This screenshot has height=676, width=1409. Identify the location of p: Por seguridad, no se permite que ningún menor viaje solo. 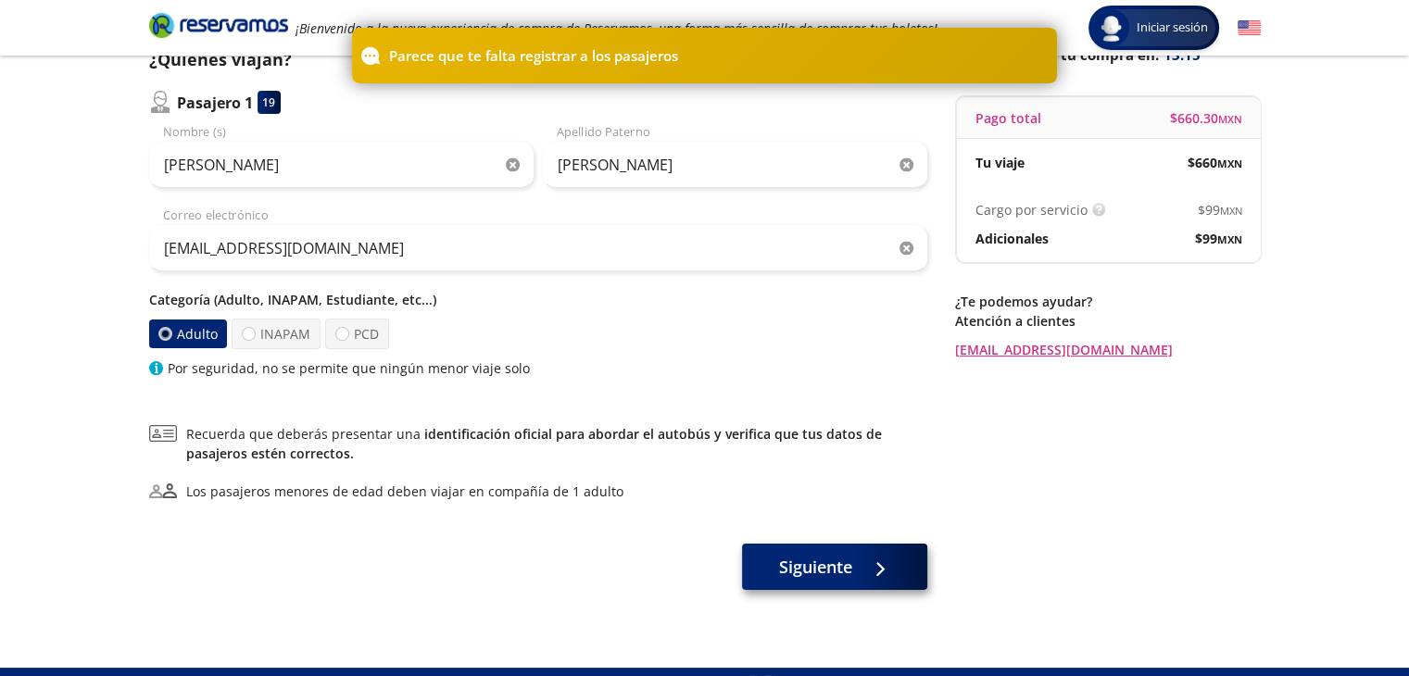
(348, 368).